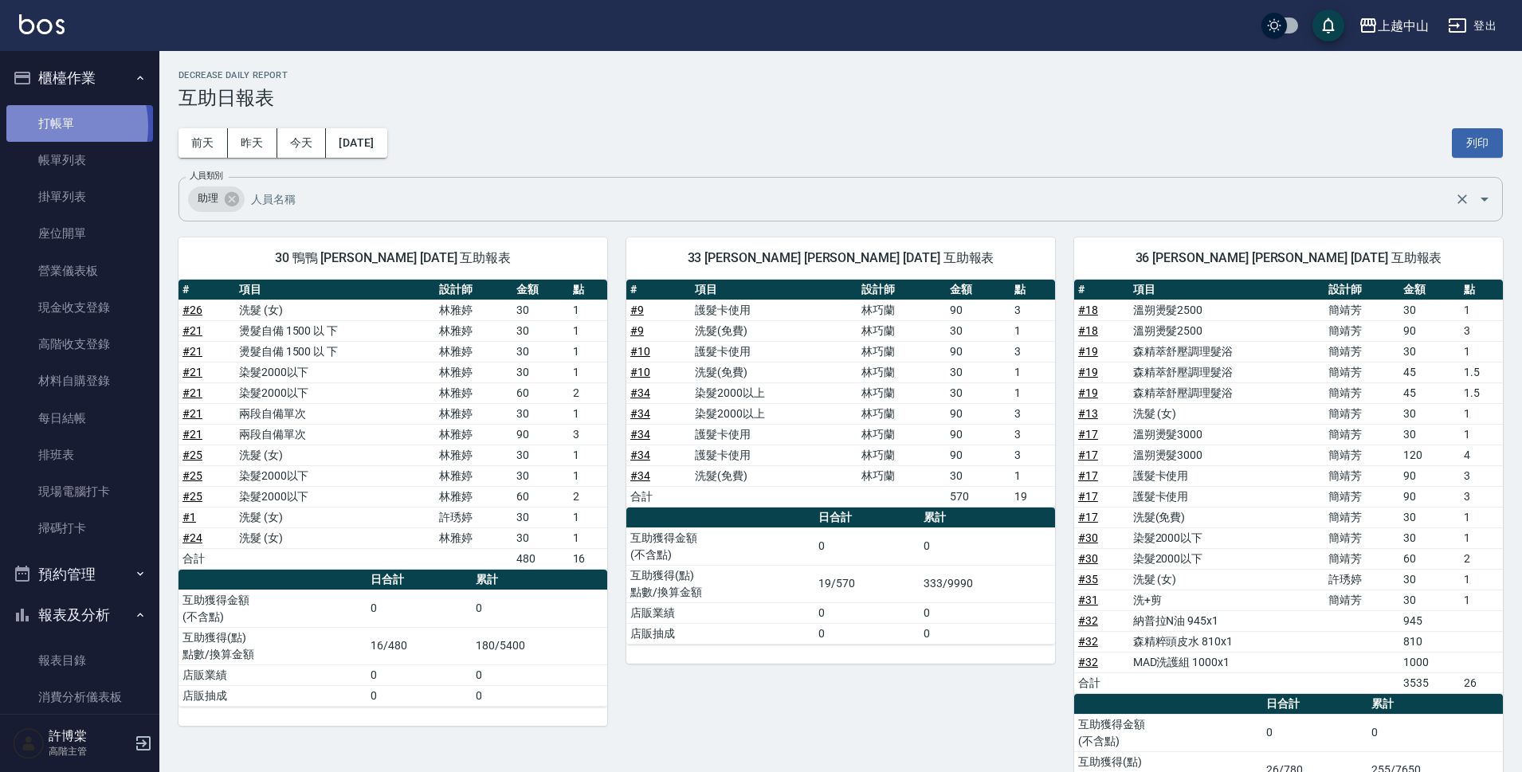  What do you see at coordinates (80, 271) in the screenshot?
I see `a: 營業儀表板` at bounding box center [80, 271].